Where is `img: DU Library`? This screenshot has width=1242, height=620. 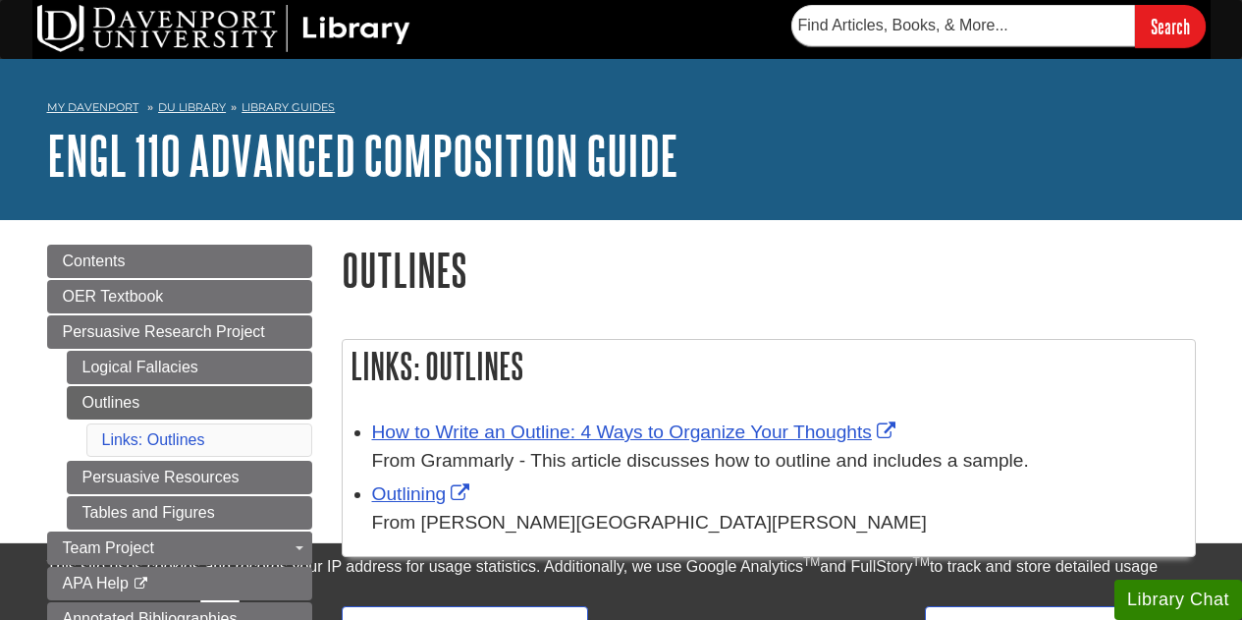 img: DU Library is located at coordinates (224, 28).